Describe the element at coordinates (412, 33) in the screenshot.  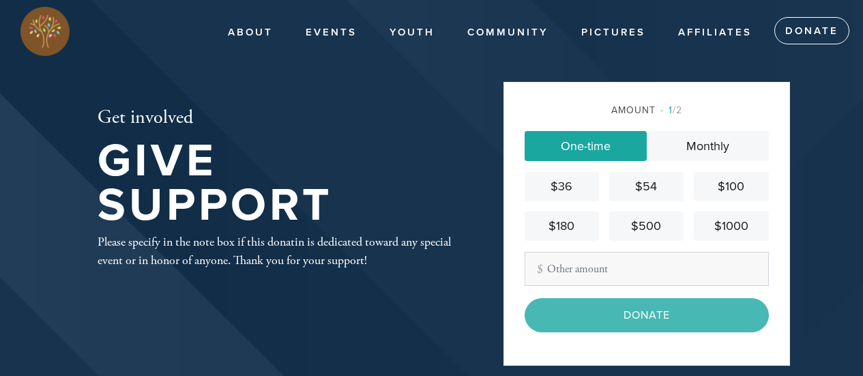
I see `a: Youth` at that location.